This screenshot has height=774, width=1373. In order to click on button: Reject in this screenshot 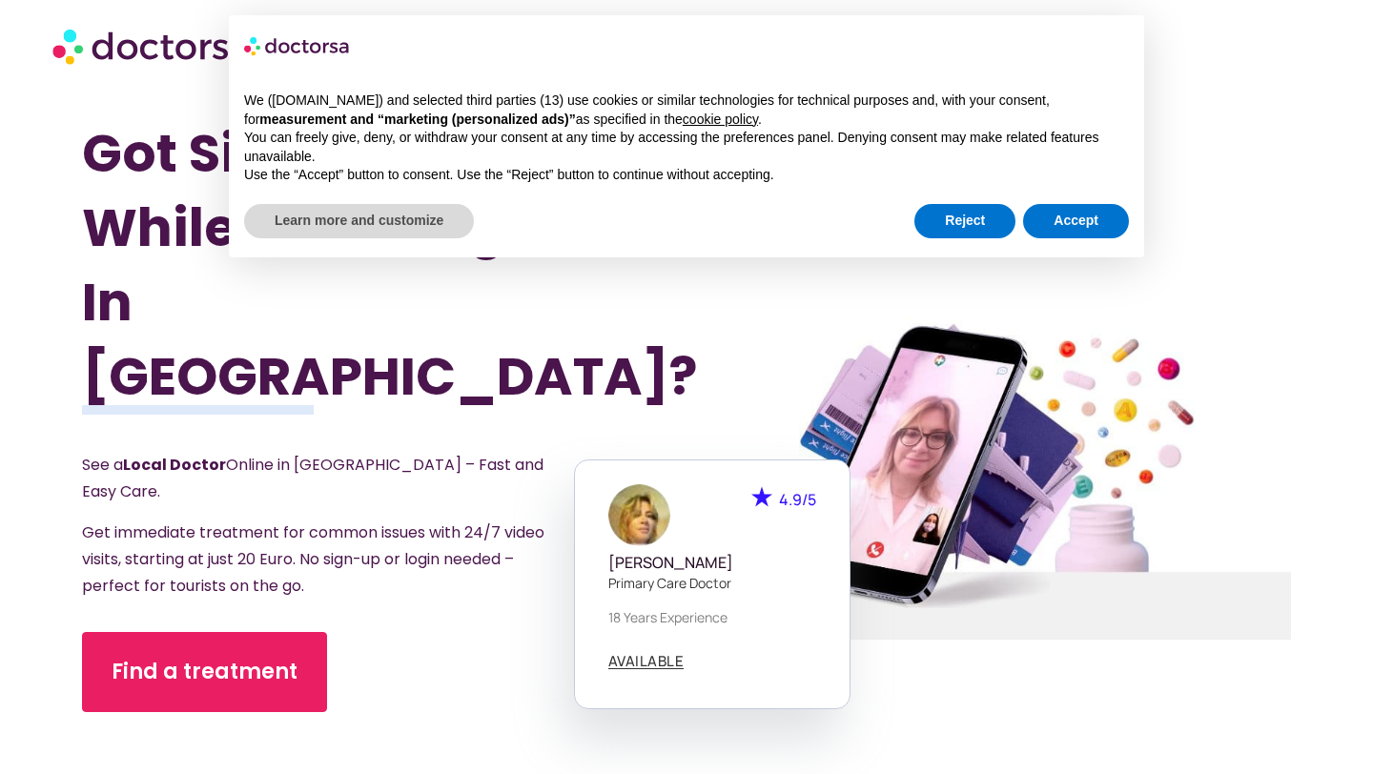, I will do `click(965, 221)`.